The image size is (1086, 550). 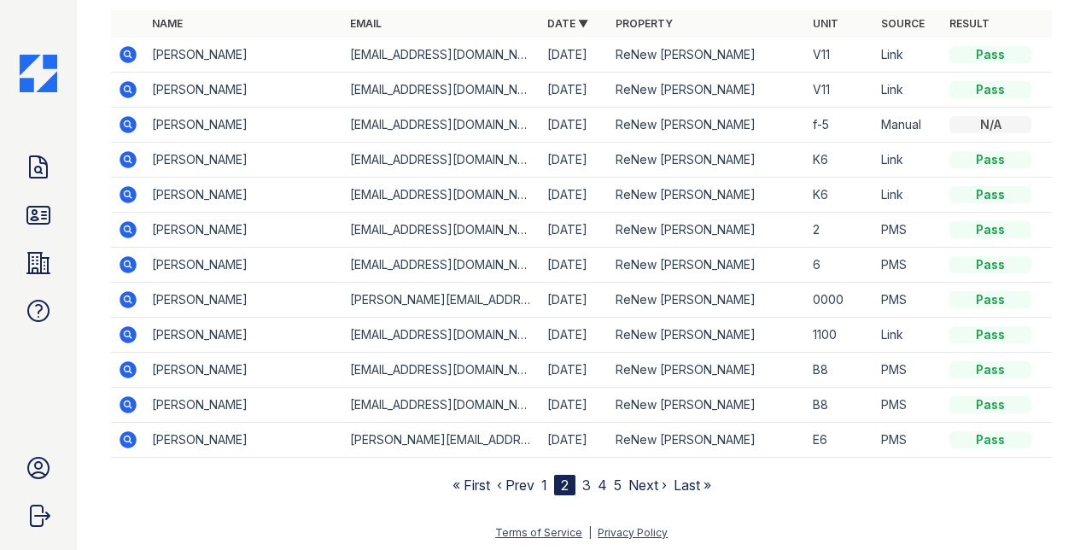 I want to click on td: 0000, so click(x=840, y=300).